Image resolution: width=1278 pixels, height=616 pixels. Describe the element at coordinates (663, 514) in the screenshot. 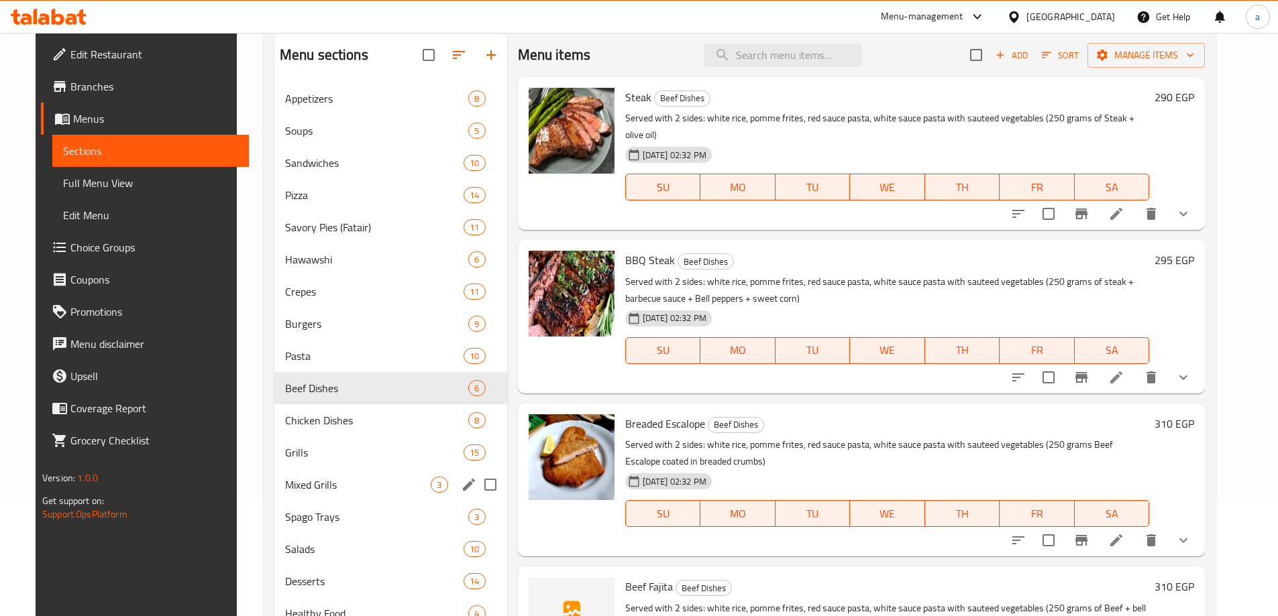

I see `button: SU` at that location.